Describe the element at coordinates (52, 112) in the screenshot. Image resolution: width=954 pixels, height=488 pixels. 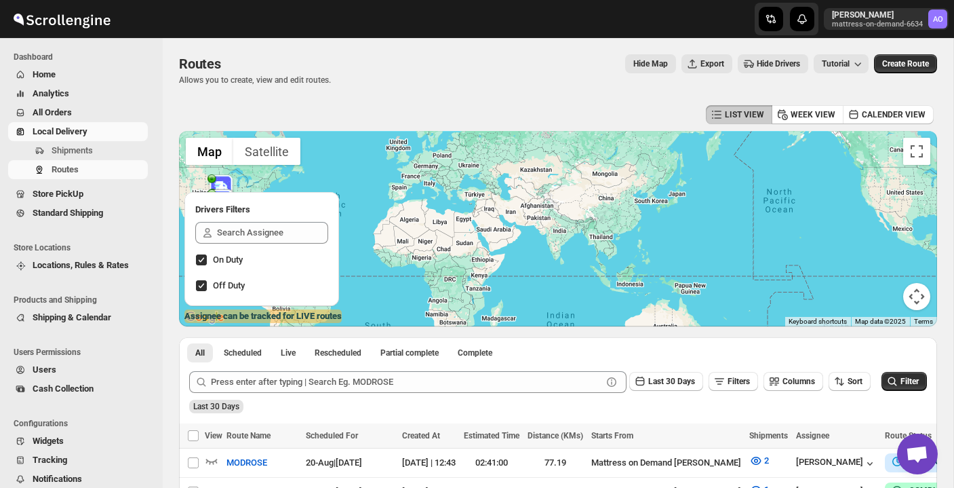
I see `span: All Orders` at that location.